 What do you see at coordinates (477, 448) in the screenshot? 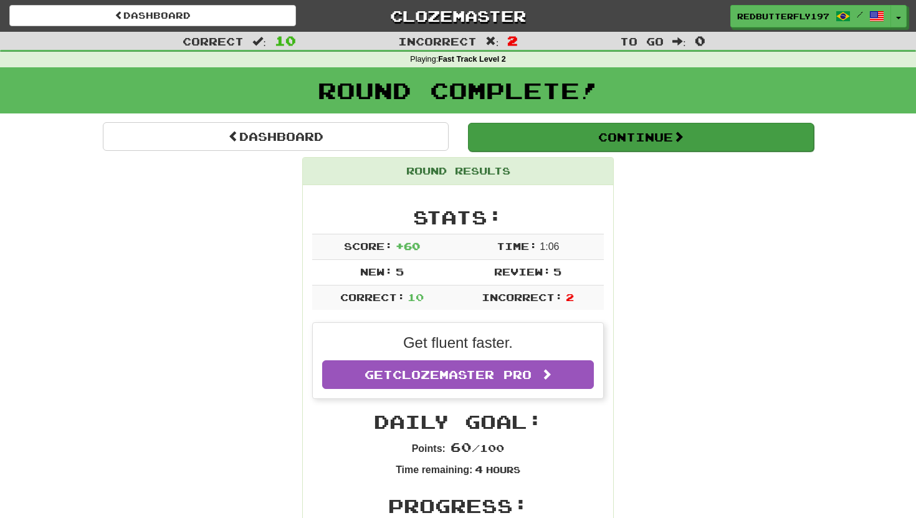
I see `span: / 100` at bounding box center [477, 448].